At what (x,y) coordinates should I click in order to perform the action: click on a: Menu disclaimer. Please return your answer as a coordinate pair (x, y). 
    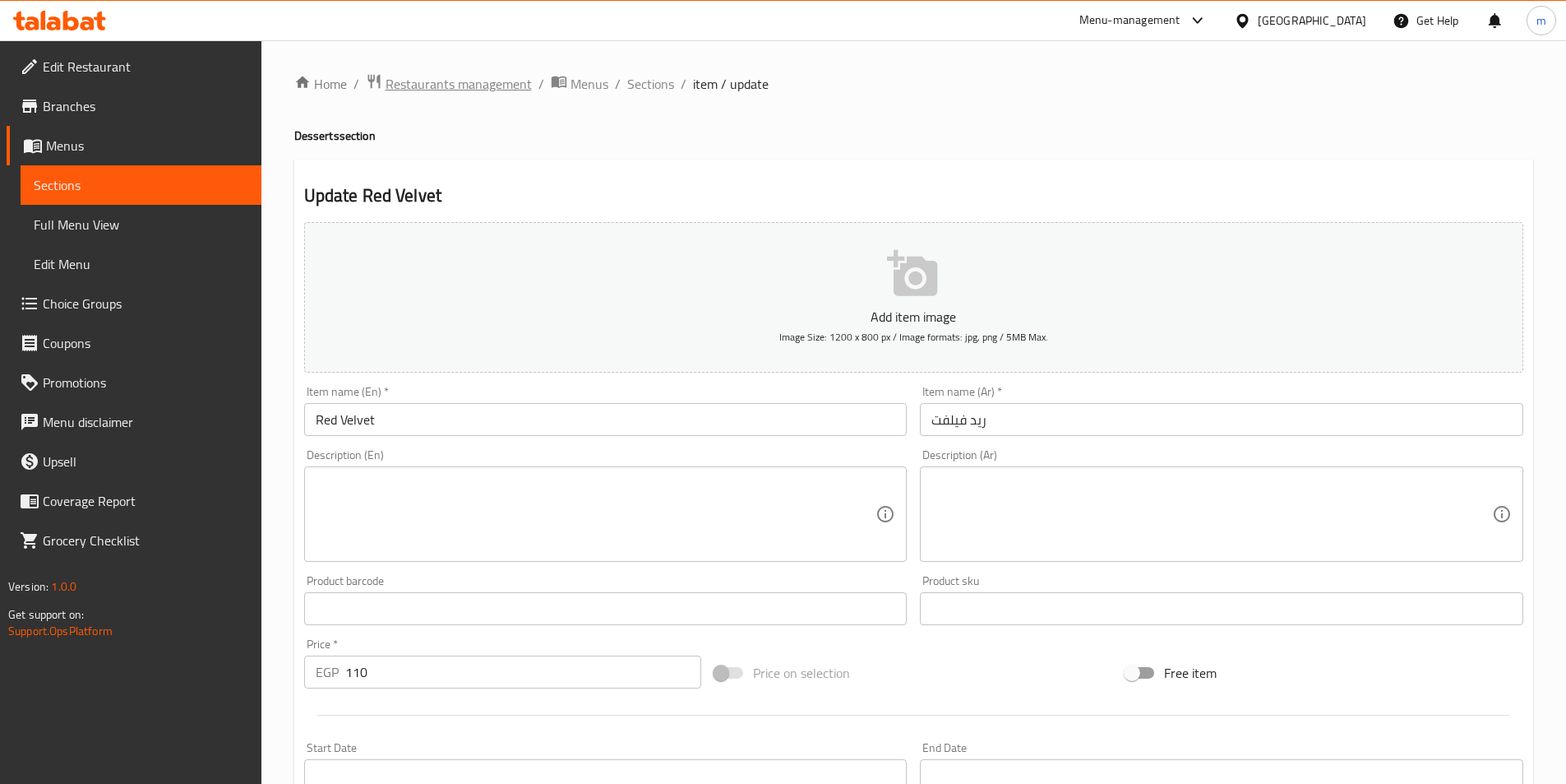
    Looking at the image, I should click on (134, 422).